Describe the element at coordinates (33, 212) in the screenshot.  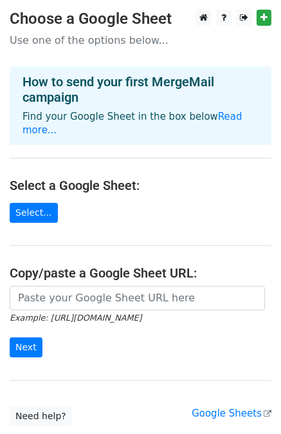
I see `a: Select...` at that location.